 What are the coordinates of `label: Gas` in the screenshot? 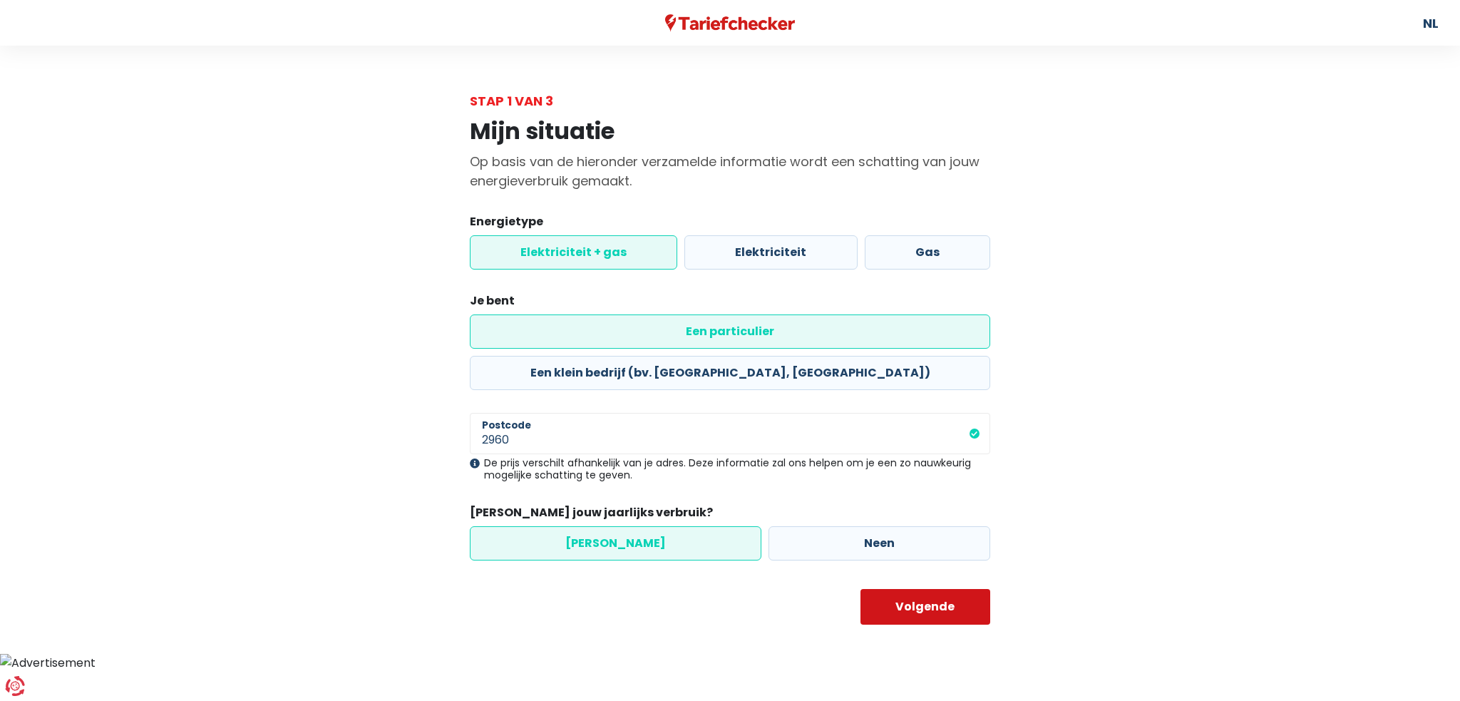 It's located at (927, 252).